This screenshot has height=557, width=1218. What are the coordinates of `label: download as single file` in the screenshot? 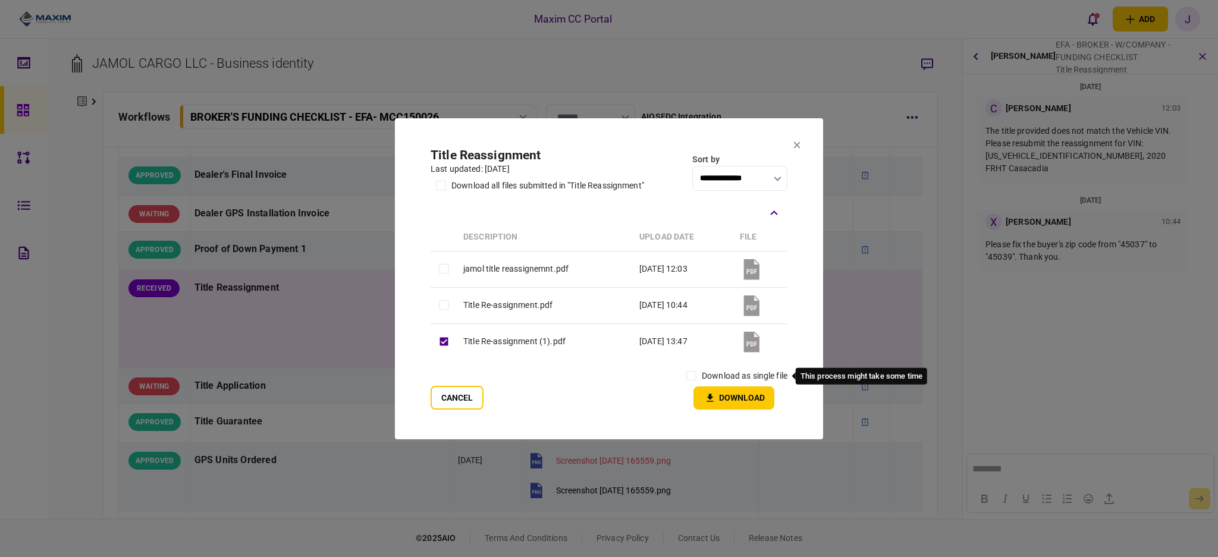 It's located at (744, 376).